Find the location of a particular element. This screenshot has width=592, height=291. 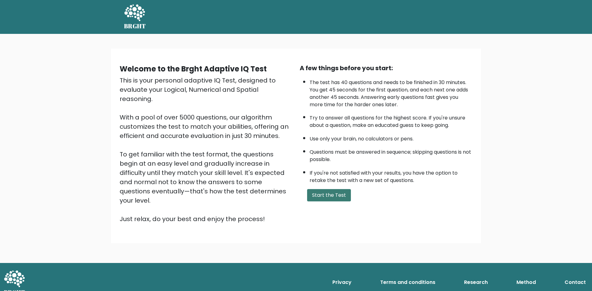

li: Questions must be answered in sequence; skipping questions is not possible. is located at coordinates (391, 154).